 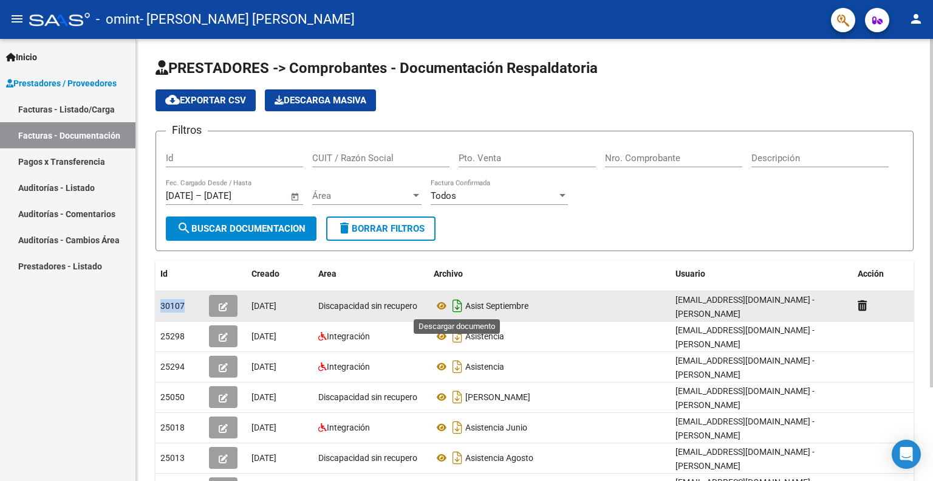 I want to click on div: Open Intercom Messenger, so click(x=907, y=454).